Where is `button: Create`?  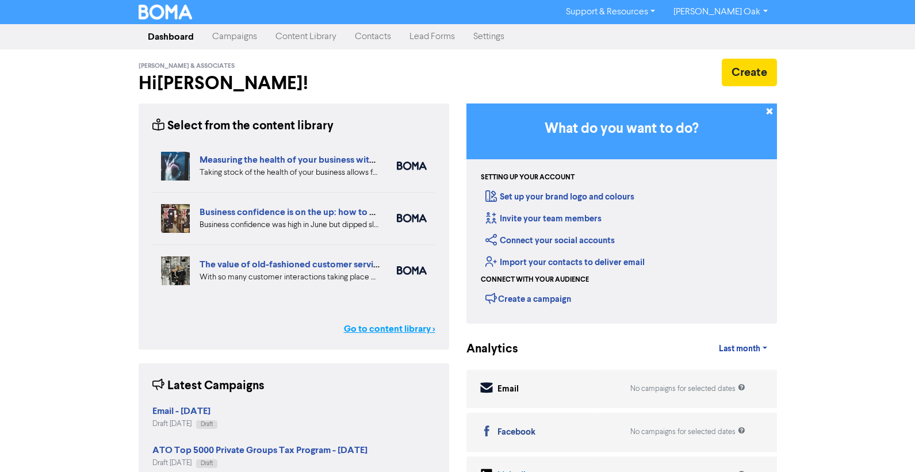 button: Create is located at coordinates (749, 72).